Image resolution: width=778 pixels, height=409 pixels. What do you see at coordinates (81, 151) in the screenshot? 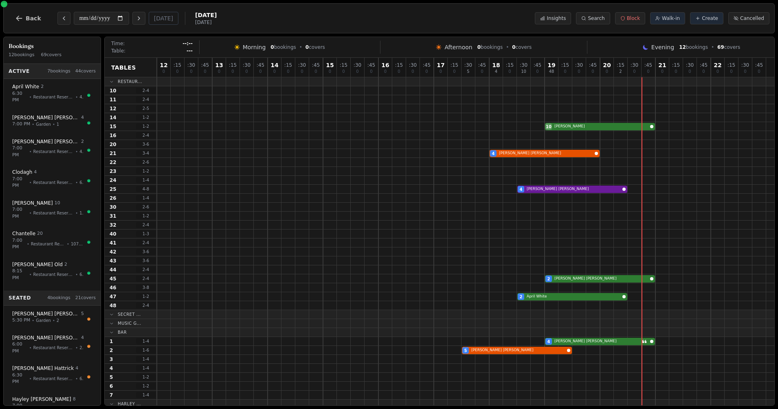
I see `span: 45` at bounding box center [81, 151].